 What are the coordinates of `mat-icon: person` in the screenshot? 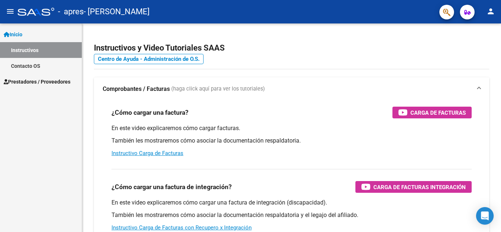 It's located at (490, 11).